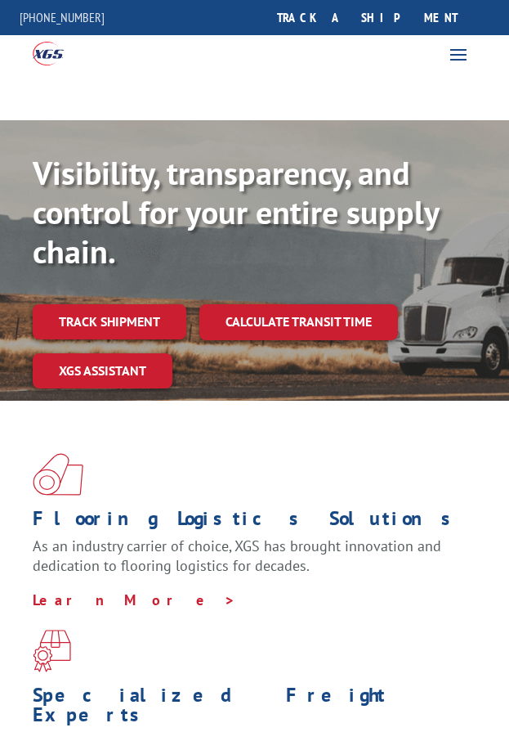 Image resolution: width=509 pixels, height=732 pixels. I want to click on a: Calculate transit time, so click(298, 321).